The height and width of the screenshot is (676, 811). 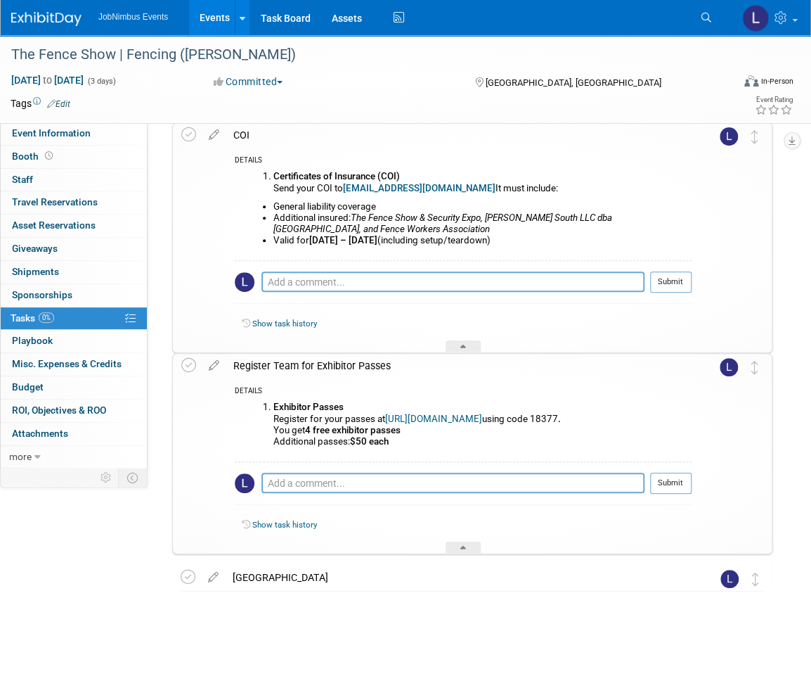 What do you see at coordinates (32, 318) in the screenshot?
I see `span: Tasks` at bounding box center [32, 318].